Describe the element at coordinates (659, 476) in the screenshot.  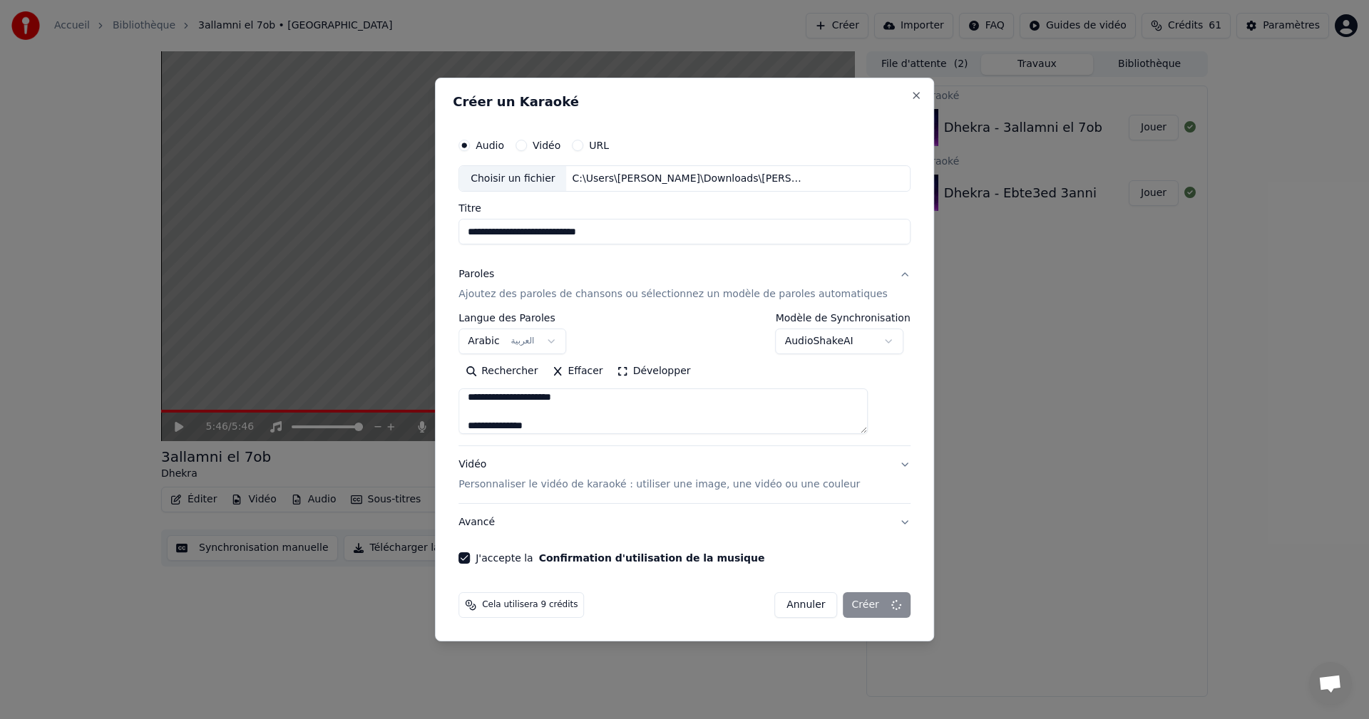
I see `div: Vidéo` at that location.